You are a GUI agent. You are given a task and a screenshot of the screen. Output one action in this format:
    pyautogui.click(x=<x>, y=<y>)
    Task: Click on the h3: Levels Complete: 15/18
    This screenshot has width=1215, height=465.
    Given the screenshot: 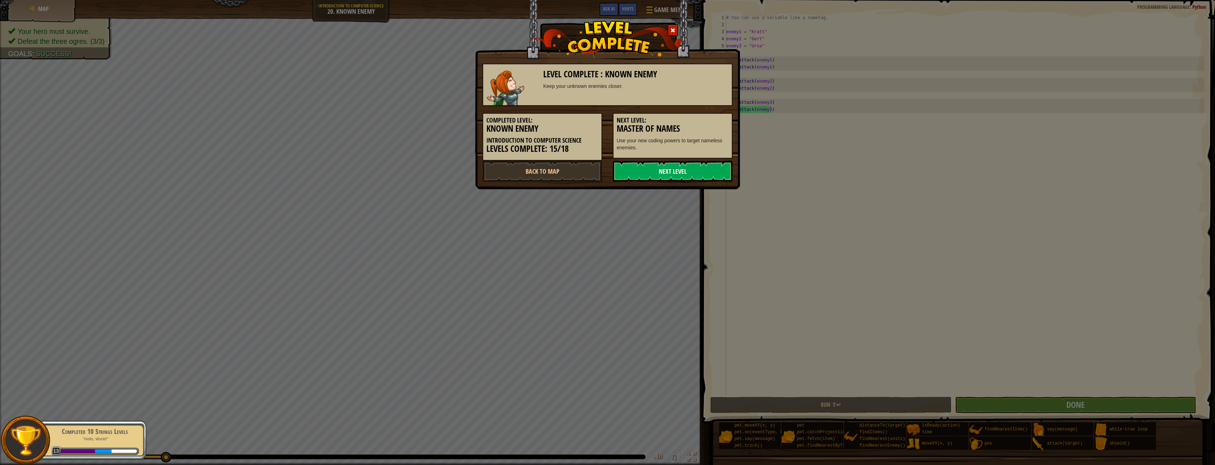 What is the action you would take?
    pyautogui.click(x=542, y=149)
    